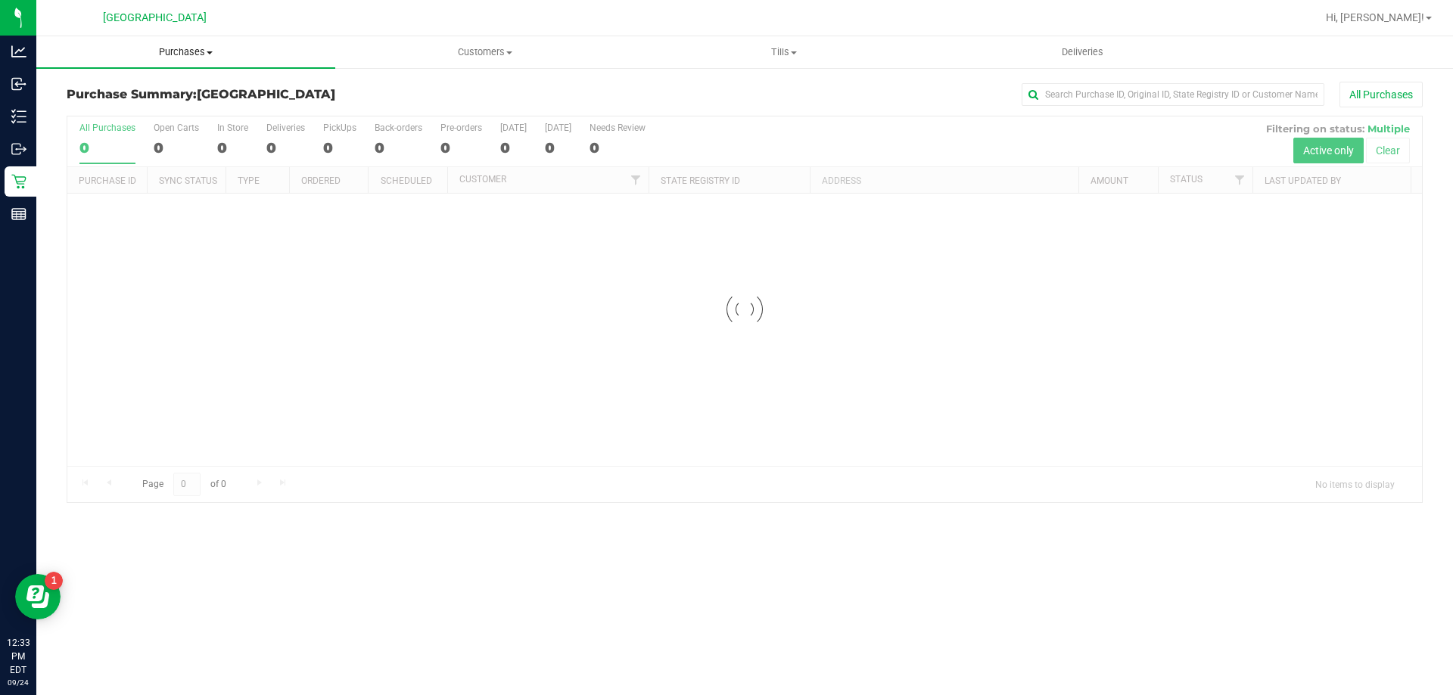  I want to click on button: All Purchases, so click(1381, 95).